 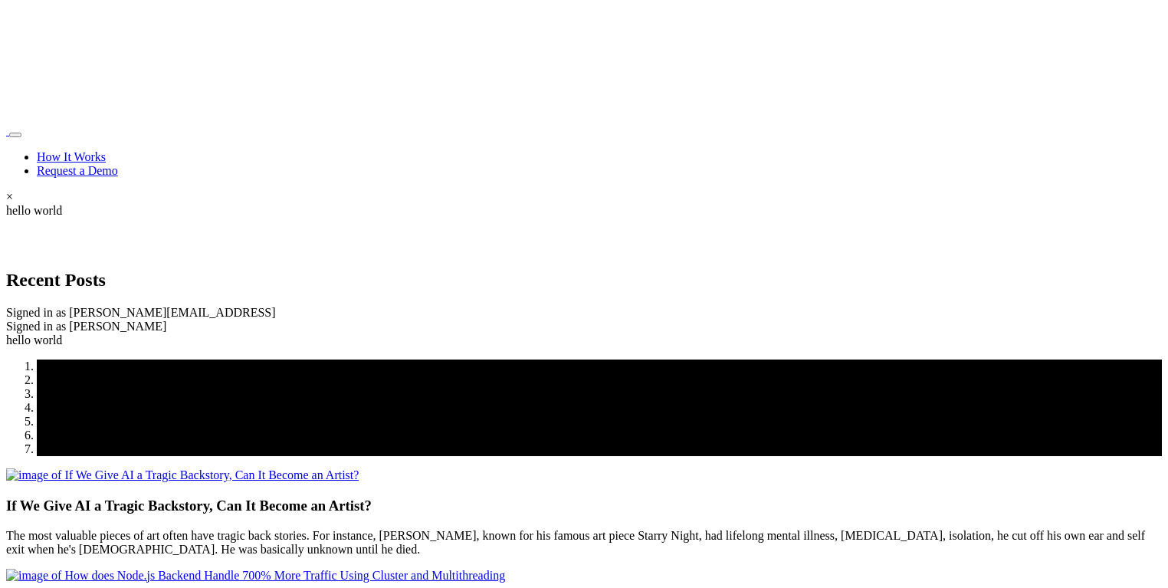 I want to click on h2: Recent Posts, so click(x=584, y=261).